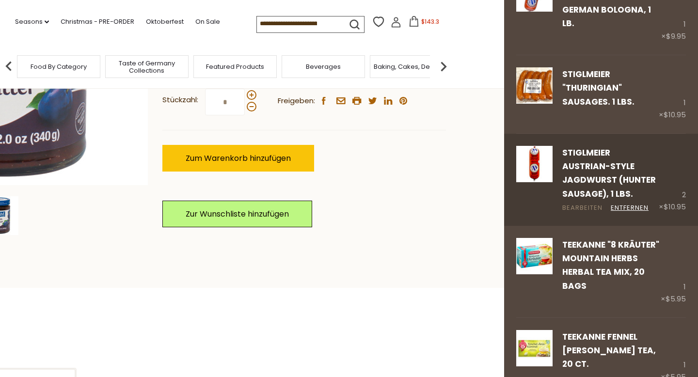 The height and width of the screenshot is (377, 698). Describe the element at coordinates (534, 85) in the screenshot. I see `img: Stiglmeier "Thuringian" Sausages. 1 lbs.` at that location.